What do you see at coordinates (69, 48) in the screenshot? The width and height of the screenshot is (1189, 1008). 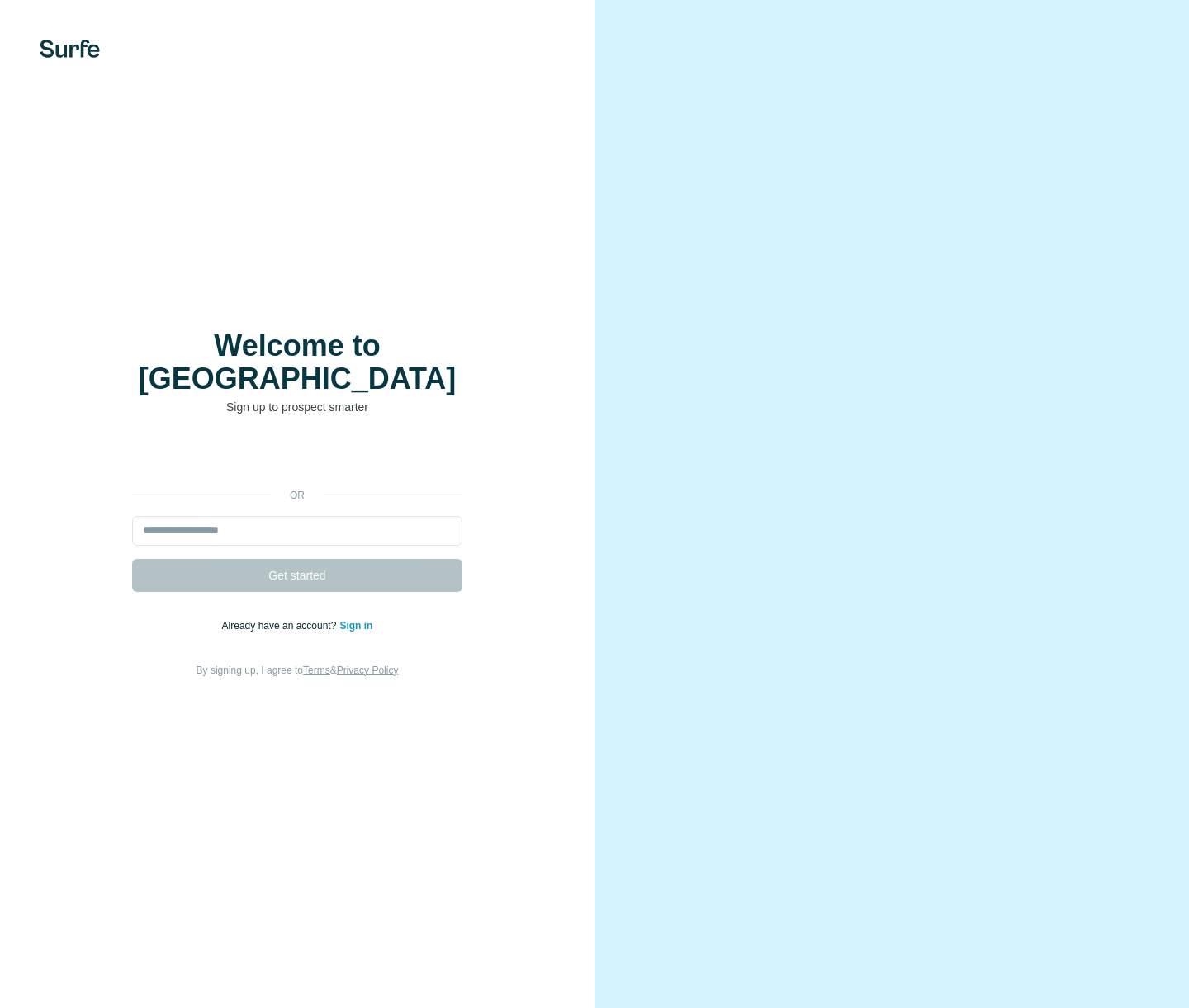 I see `img: Surfe's logo` at bounding box center [69, 48].